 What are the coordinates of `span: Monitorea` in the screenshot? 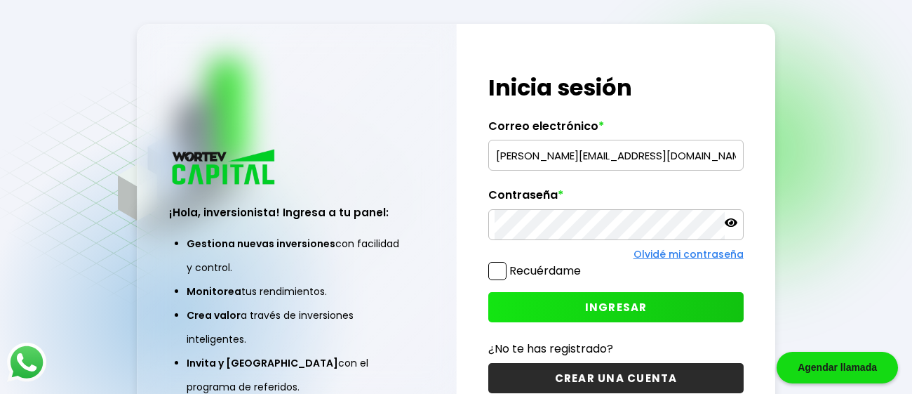 It's located at (214, 291).